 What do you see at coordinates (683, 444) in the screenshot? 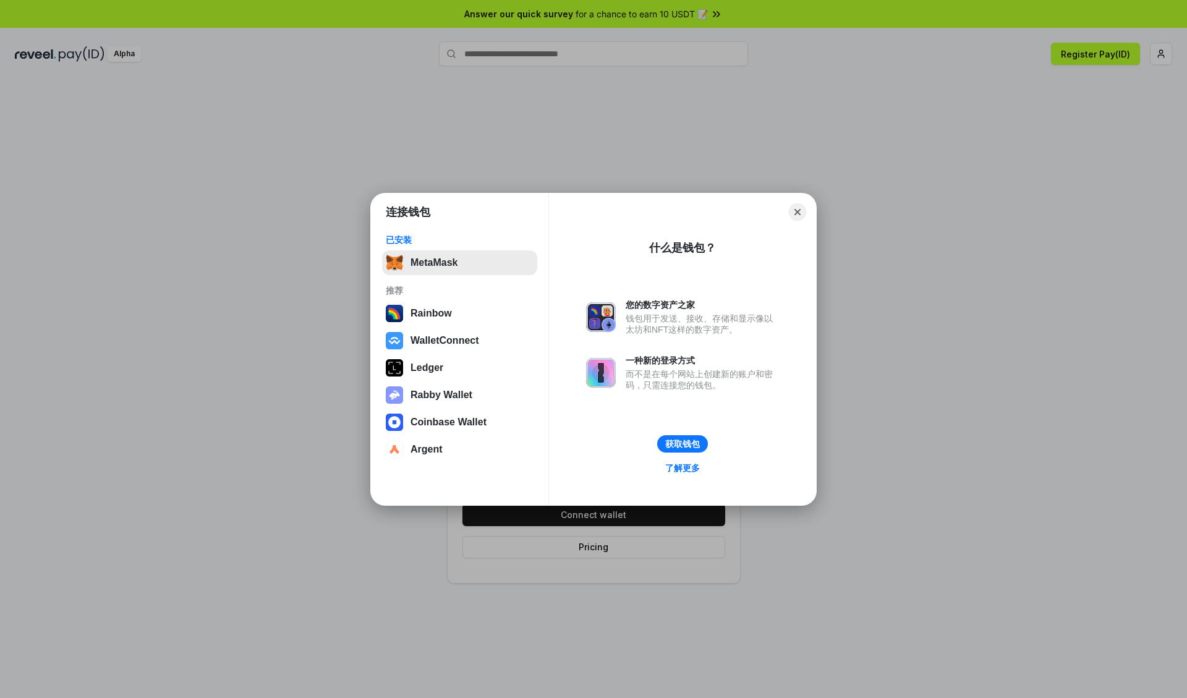
I see `button: 获取钱包` at bounding box center [683, 444].